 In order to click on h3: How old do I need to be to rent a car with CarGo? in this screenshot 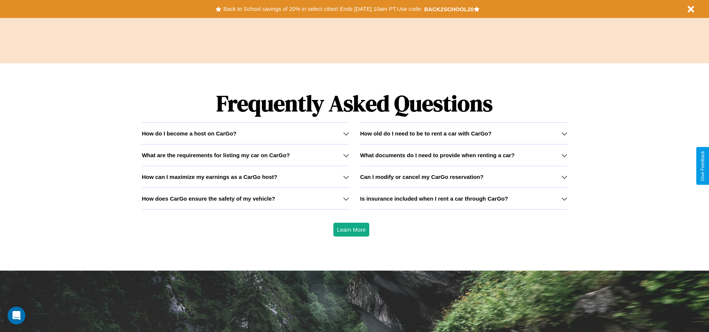, I will do `click(426, 133)`.